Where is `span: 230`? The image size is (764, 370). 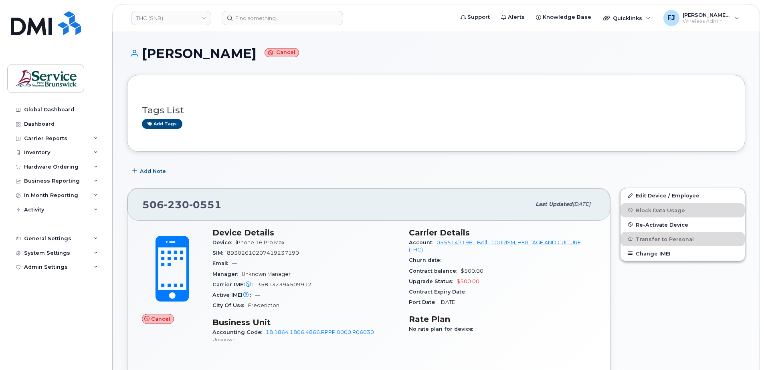
span: 230 is located at coordinates (176, 205).